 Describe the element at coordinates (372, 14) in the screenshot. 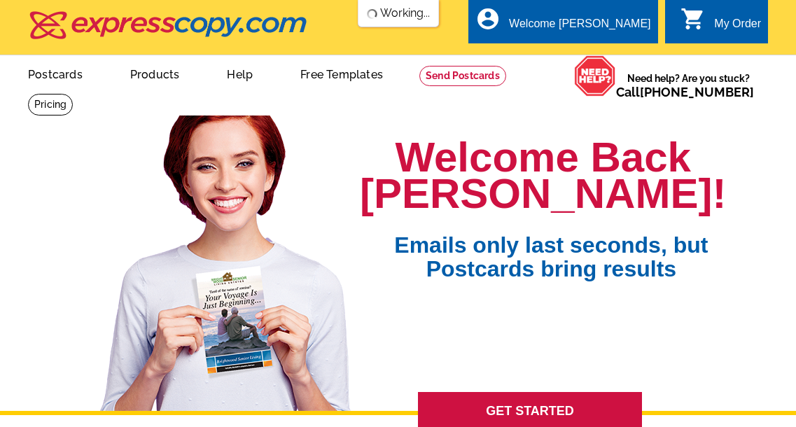

I see `img: loading...` at that location.